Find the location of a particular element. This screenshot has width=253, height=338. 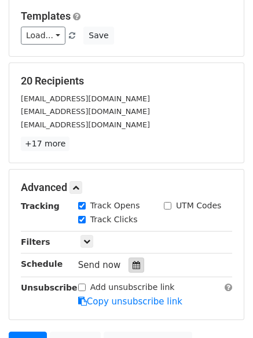

label: Add unsubscribe link is located at coordinates (133, 287).